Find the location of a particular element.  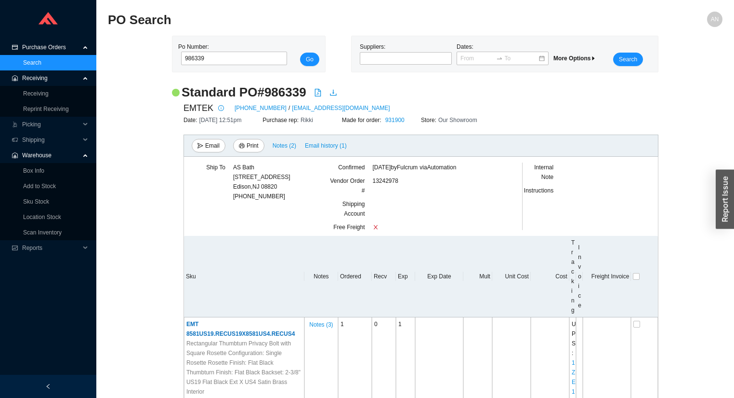

span: EMTEK is located at coordinates (199, 108).